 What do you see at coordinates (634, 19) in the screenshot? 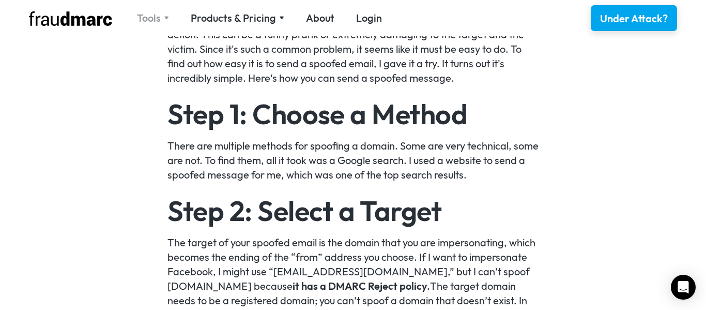
I see `div: Under Attack?` at bounding box center [634, 19].